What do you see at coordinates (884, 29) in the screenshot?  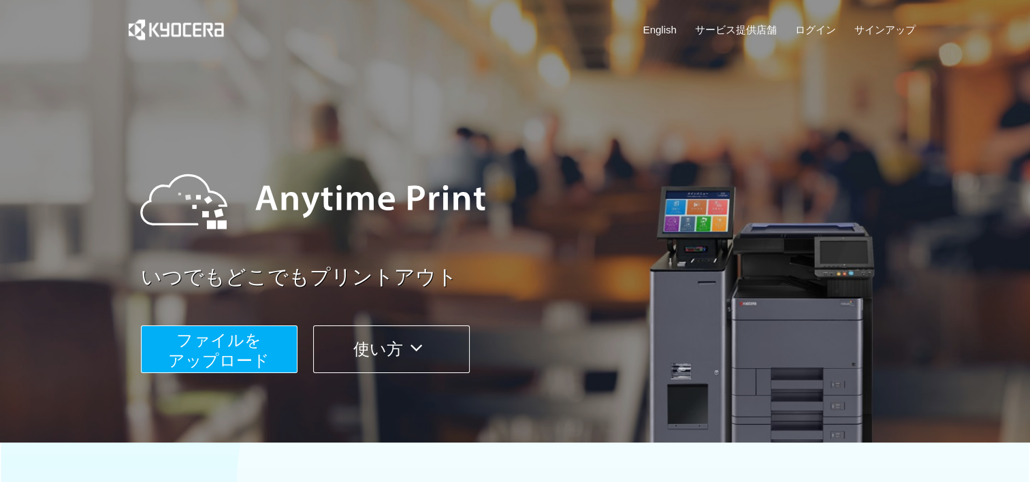 I see `a: サインアップ` at bounding box center [884, 29].